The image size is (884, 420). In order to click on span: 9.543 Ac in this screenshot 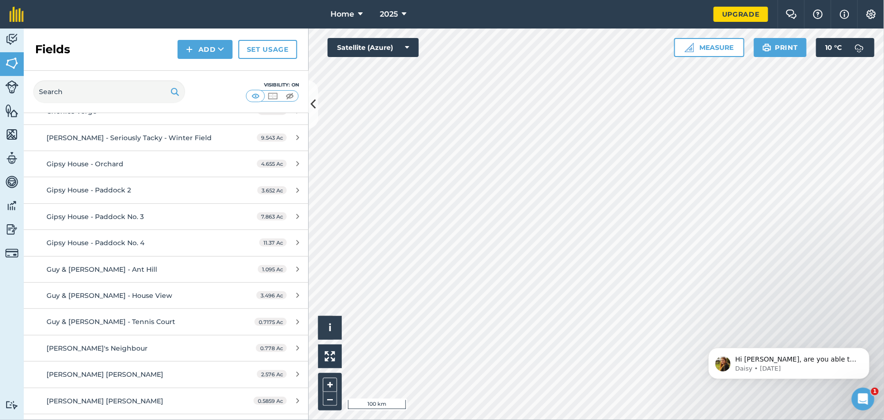, I will do `click(272, 137)`.